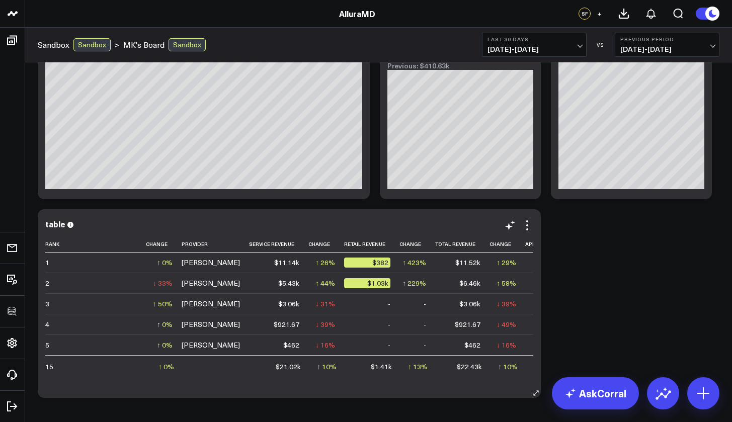  What do you see at coordinates (372, 244) in the screenshot?
I see `th: Retail Revenue` at bounding box center [372, 244].